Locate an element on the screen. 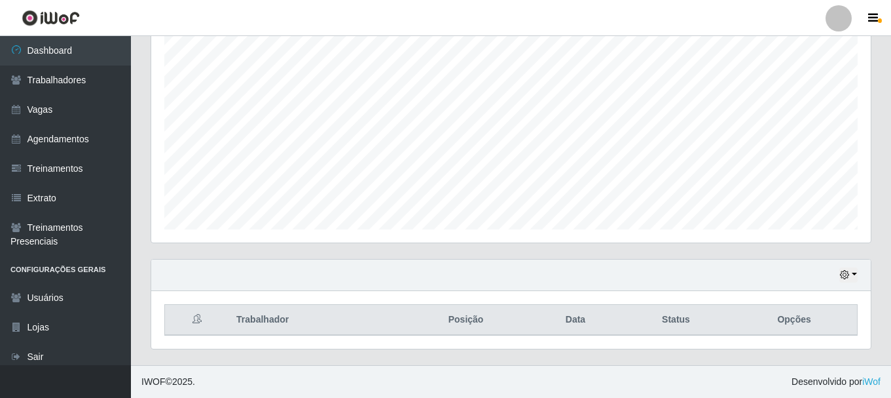 The height and width of the screenshot is (398, 891). th: Trabalhador is located at coordinates (315, 320).